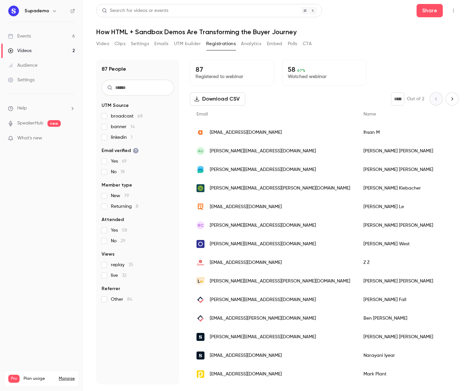 This screenshot has width=472, height=391. I want to click on span: 68, so click(140, 116).